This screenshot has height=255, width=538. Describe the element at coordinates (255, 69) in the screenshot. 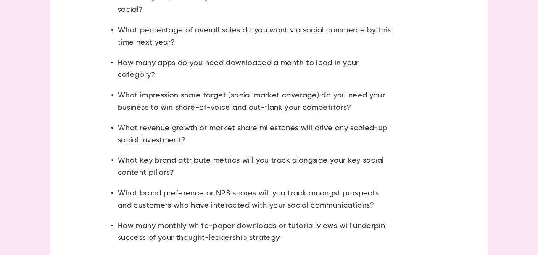

I see `p: How many apps do you need downloaded a month to lead in your category?` at that location.